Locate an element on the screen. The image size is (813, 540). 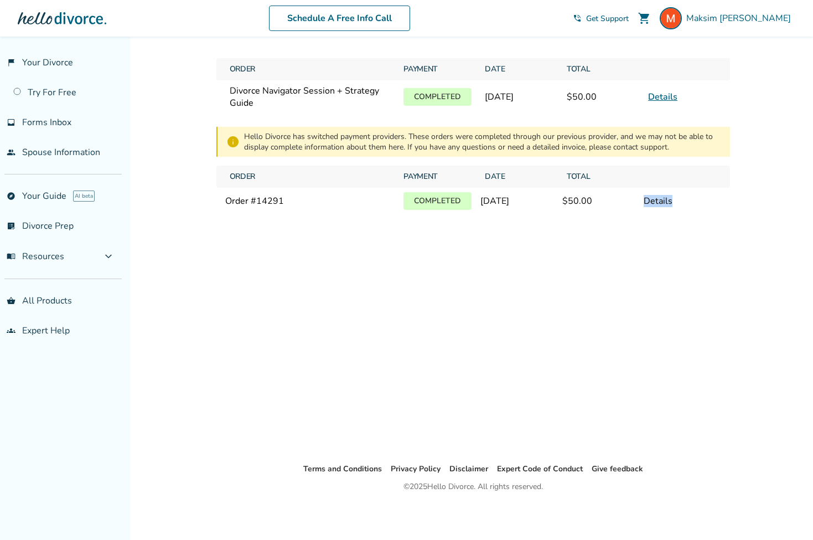
span: Get Support is located at coordinates (607, 18).